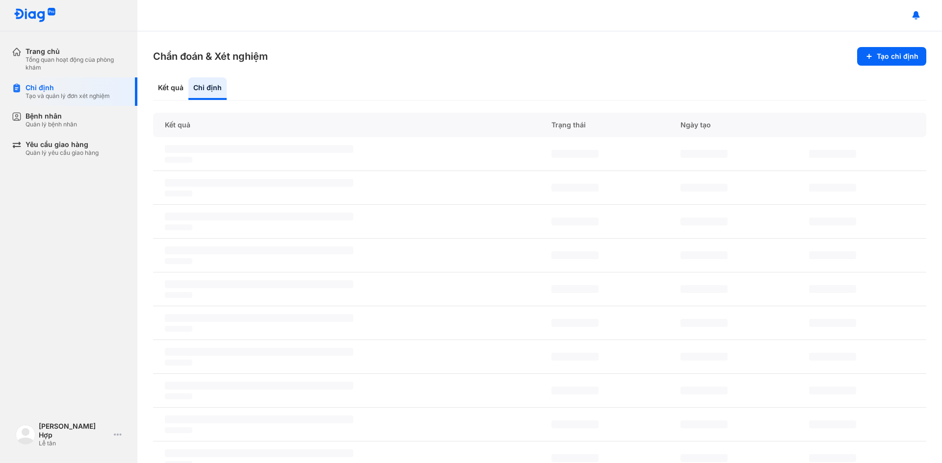  Describe the element at coordinates (51, 125) in the screenshot. I see `div: Quản lý bệnh nhân` at that location.